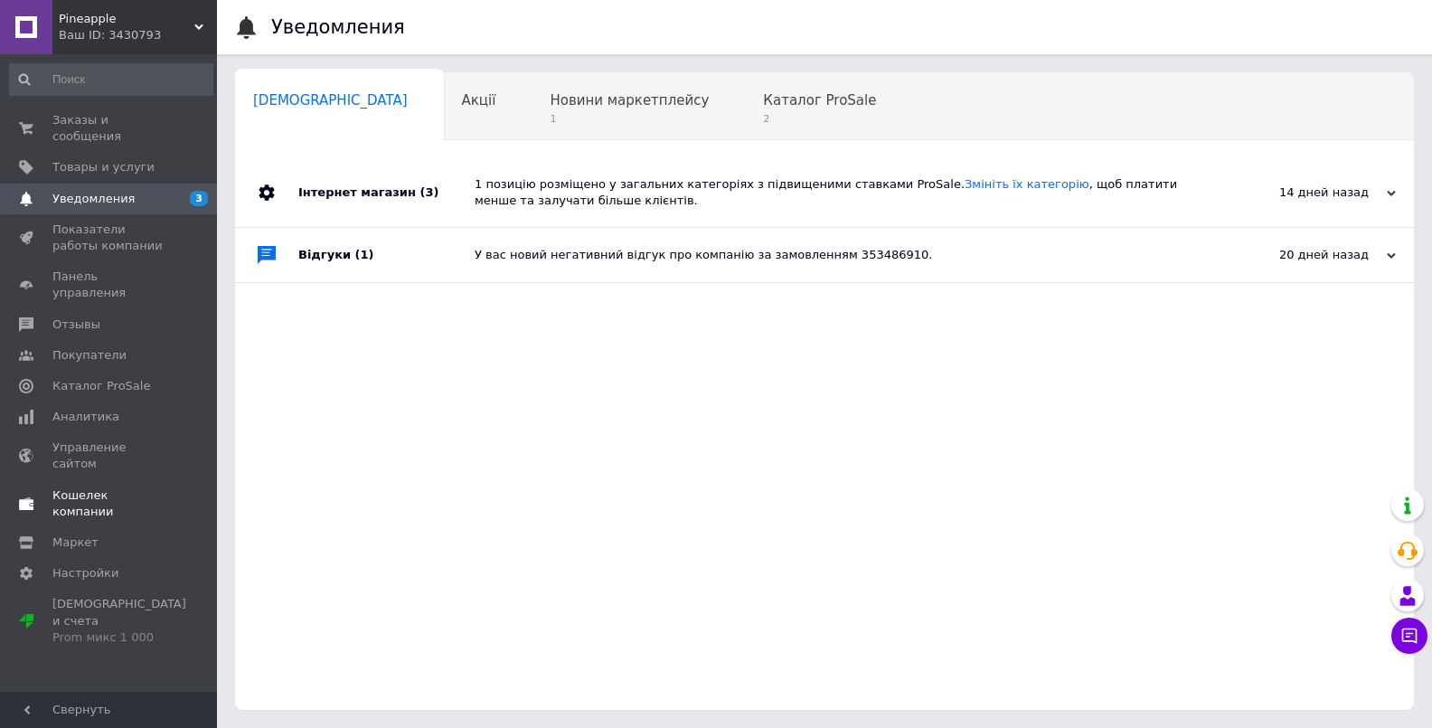 This screenshot has width=1432, height=728. I want to click on div: 20 дней назад, so click(1305, 255).